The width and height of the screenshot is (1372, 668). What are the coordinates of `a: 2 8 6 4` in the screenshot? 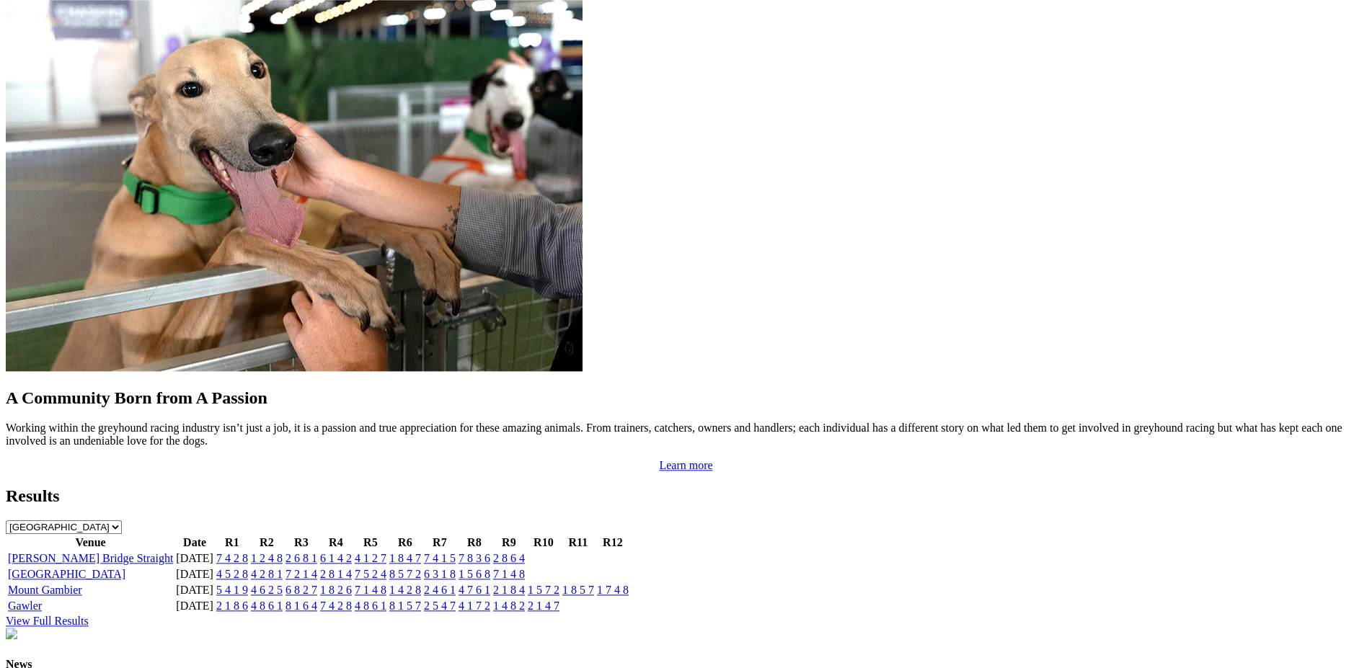 It's located at (509, 558).